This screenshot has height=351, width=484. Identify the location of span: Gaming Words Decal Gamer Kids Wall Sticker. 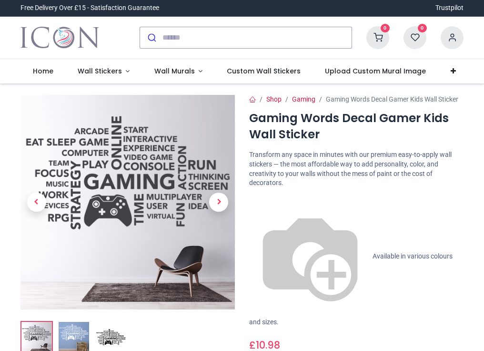
(392, 99).